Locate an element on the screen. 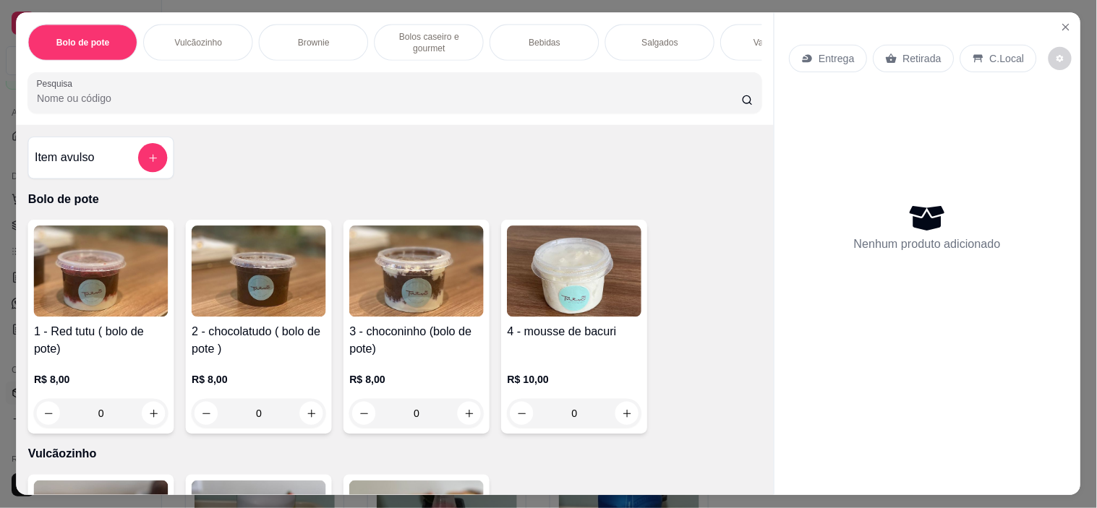 The height and width of the screenshot is (508, 1097). h4: 2 - chocolatudo ( bolo de pote ) is located at coordinates (259, 341).